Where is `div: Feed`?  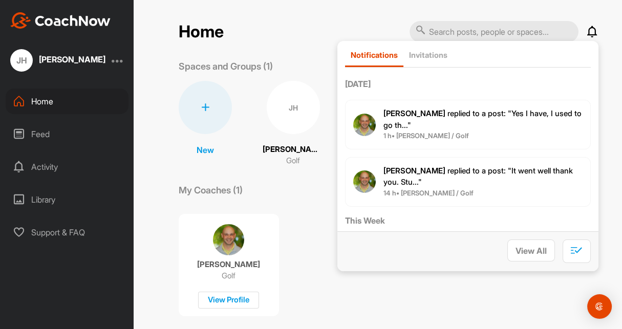
div: Feed is located at coordinates (67, 134).